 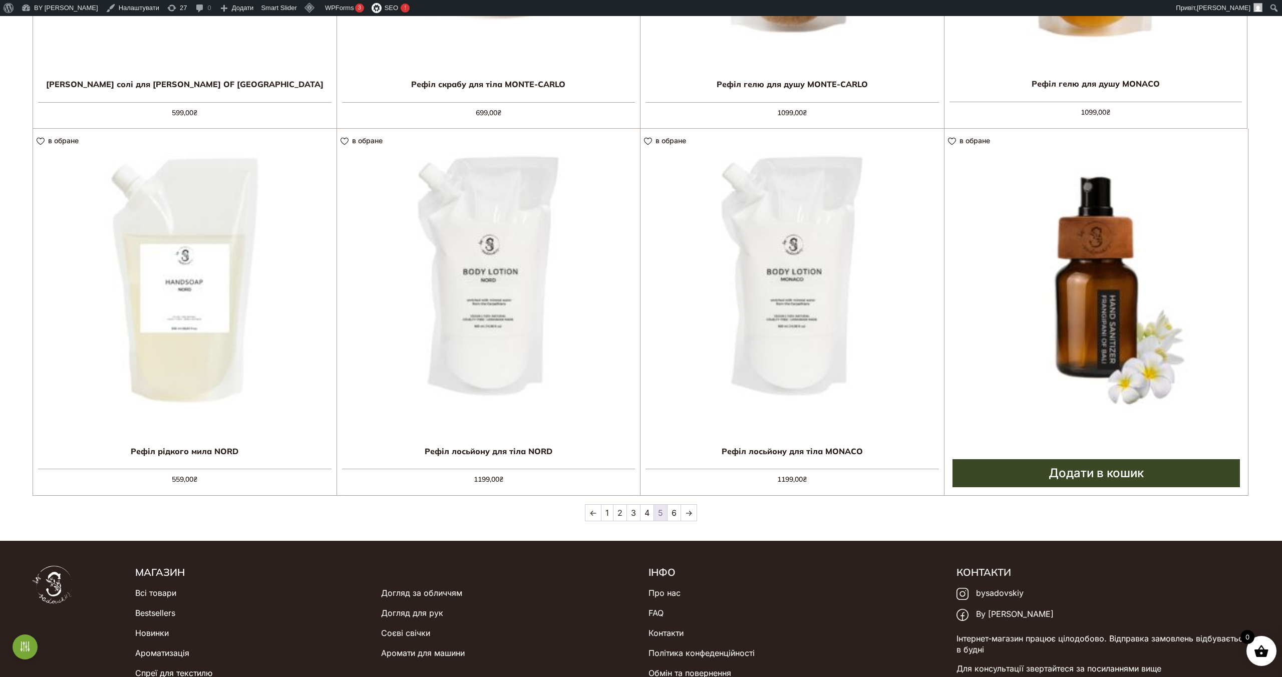 I want to click on a: FAQ, so click(x=656, y=613).